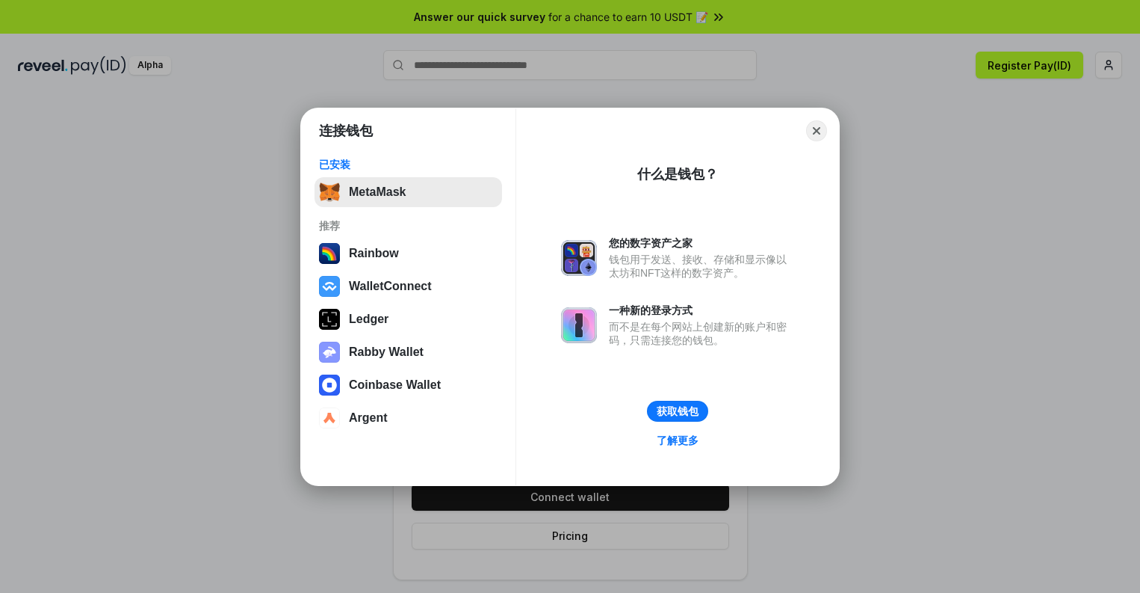 This screenshot has height=593, width=1140. What do you see at coordinates (377, 192) in the screenshot?
I see `div: MetaMask` at bounding box center [377, 192].